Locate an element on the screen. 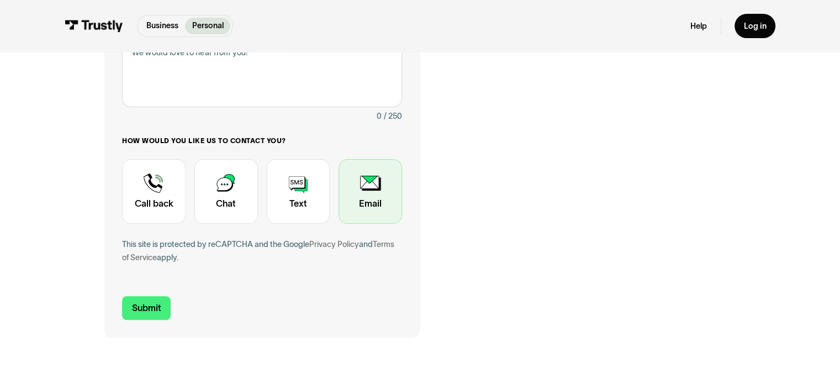 The width and height of the screenshot is (840, 384). input: Submit is located at coordinates (146, 308).